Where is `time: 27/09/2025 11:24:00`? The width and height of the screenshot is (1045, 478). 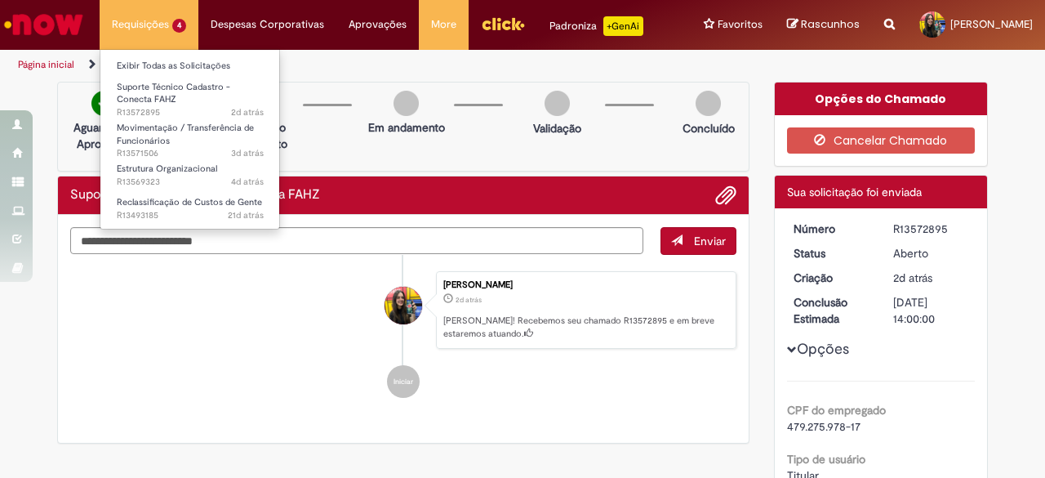
time: 27/09/2025 11:24:00 is located at coordinates (247, 112).